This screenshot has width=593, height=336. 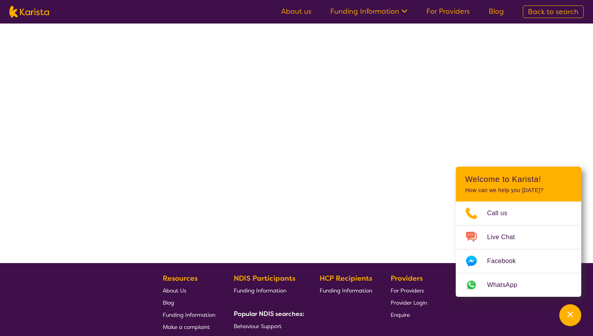 What do you see at coordinates (400, 315) in the screenshot?
I see `span: Enquire` at bounding box center [400, 315].